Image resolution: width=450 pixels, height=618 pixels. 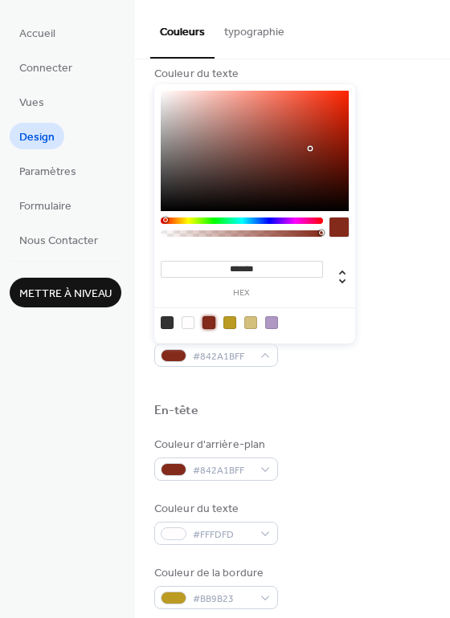 I want to click on div: rgb(175, 152, 196), so click(x=271, y=323).